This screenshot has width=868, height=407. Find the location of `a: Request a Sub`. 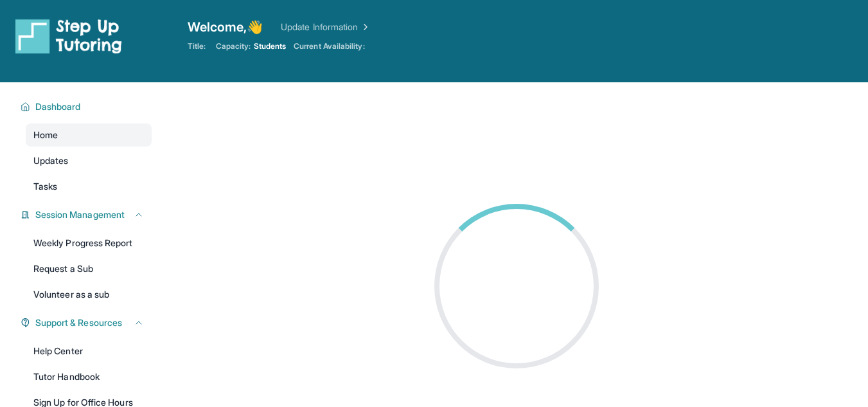

a: Request a Sub is located at coordinates (89, 269).